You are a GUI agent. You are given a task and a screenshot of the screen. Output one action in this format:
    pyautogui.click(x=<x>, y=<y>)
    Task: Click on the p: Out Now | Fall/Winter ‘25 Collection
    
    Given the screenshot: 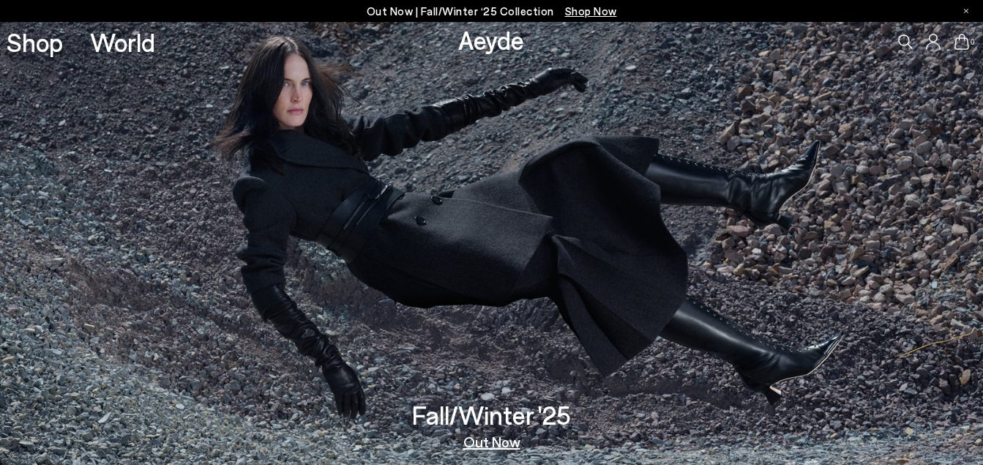 What is the action you would take?
    pyautogui.click(x=492, y=11)
    